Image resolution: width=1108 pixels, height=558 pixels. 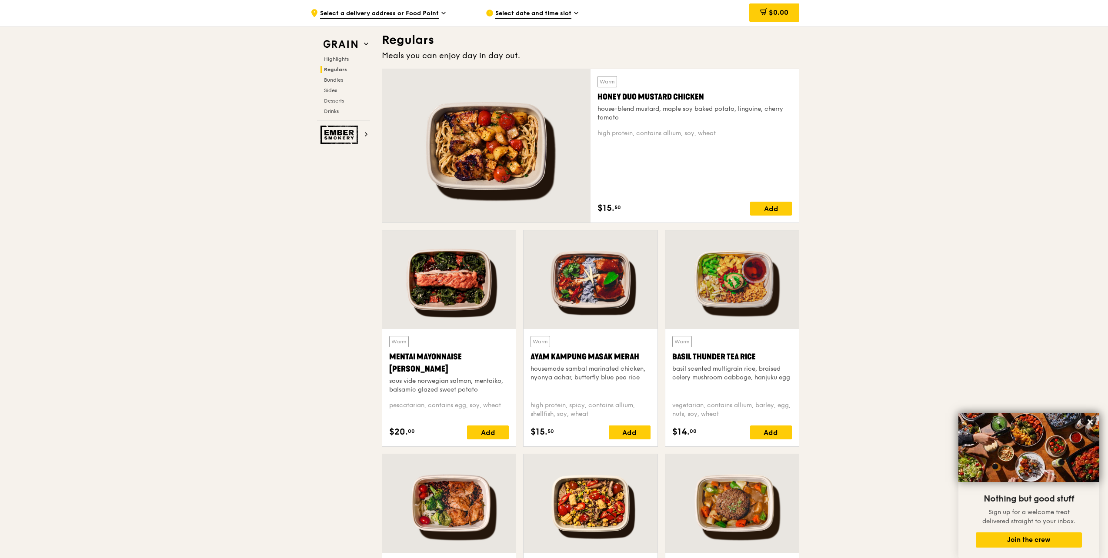 I want to click on span: Highlights, so click(x=336, y=59).